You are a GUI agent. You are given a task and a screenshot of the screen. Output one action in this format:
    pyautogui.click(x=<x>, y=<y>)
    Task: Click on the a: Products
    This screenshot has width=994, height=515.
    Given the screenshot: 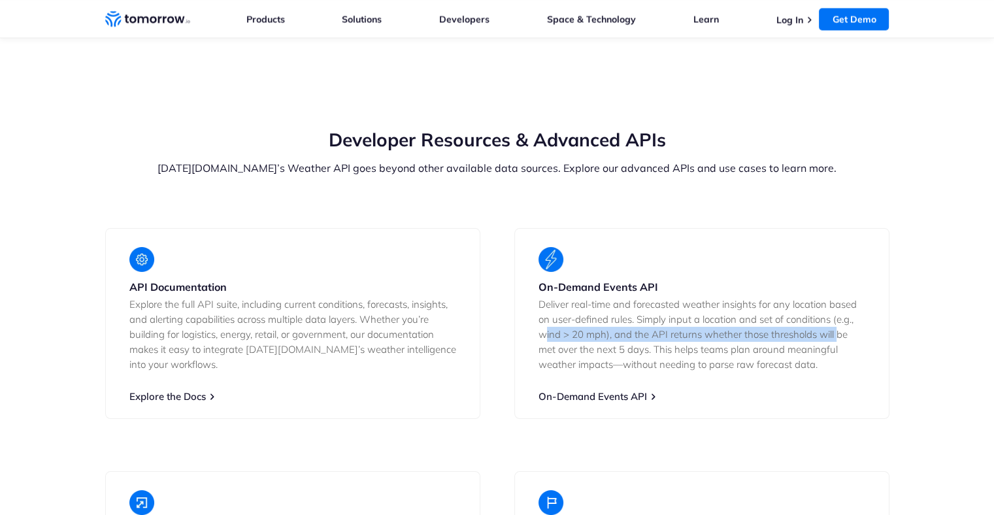 What is the action you would take?
    pyautogui.click(x=265, y=19)
    